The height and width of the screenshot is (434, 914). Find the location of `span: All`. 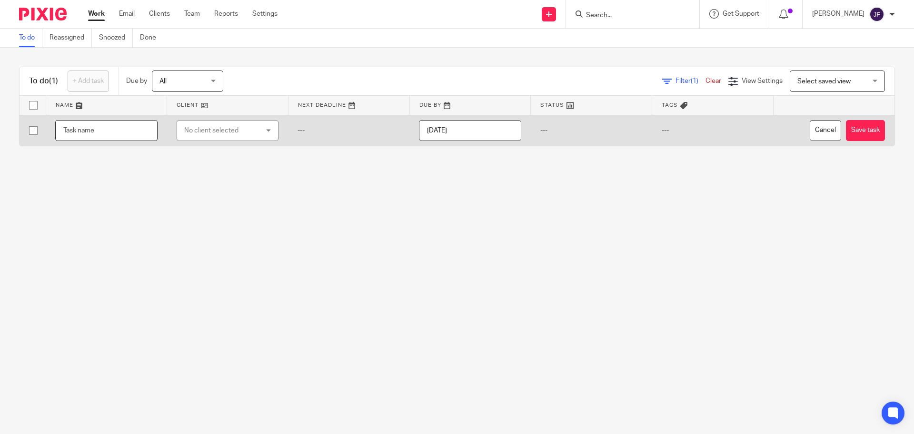

span: All is located at coordinates (163, 81).